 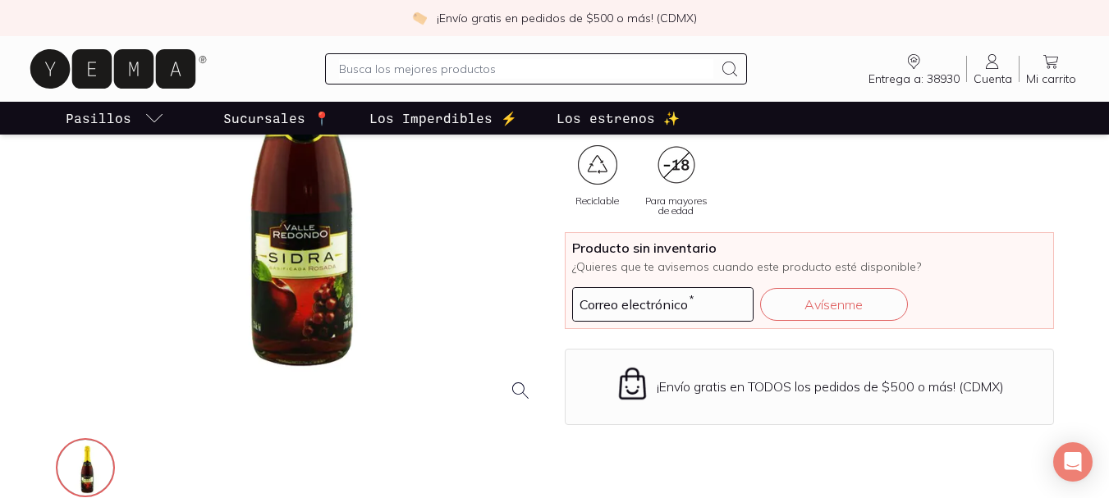 What do you see at coordinates (913, 69) in the screenshot?
I see `a: Entrega a: 38930` at bounding box center [913, 69].